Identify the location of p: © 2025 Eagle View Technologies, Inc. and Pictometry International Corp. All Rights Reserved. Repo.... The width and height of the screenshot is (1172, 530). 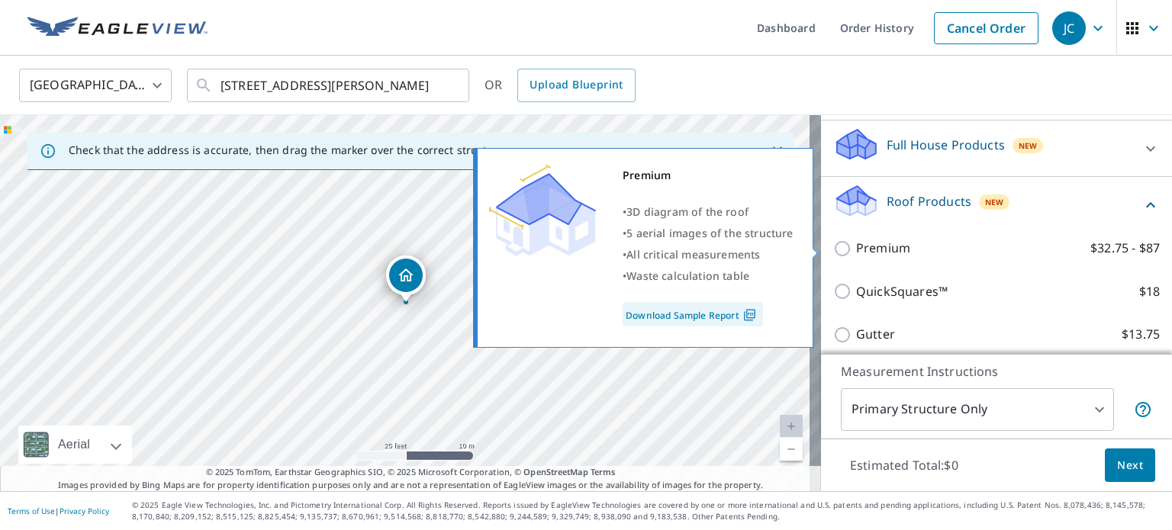
(648, 511).